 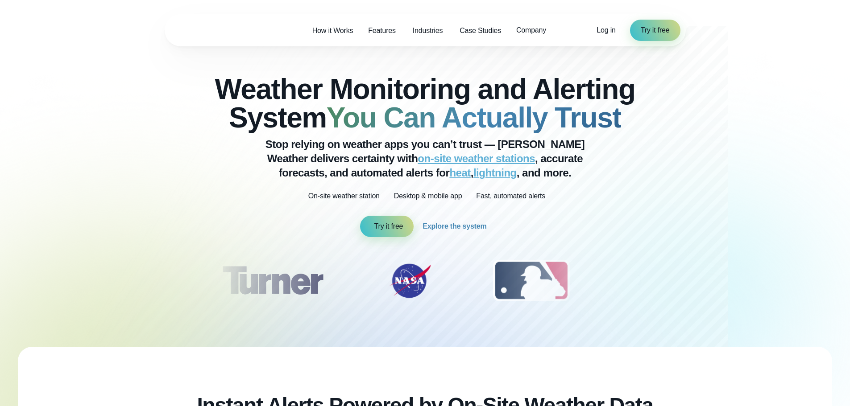 I want to click on a: Case Studies, so click(x=480, y=30).